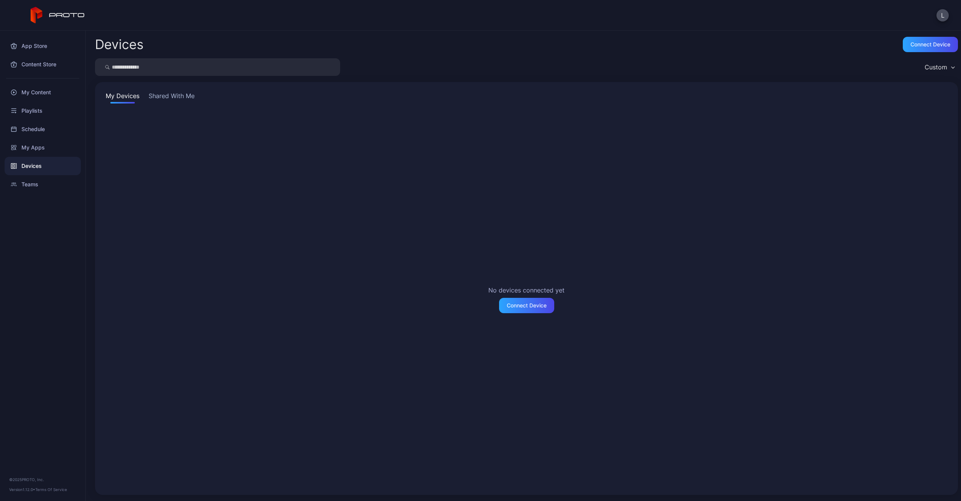 The image size is (961, 501). Describe the element at coordinates (43, 92) in the screenshot. I see `a: My Content` at that location.